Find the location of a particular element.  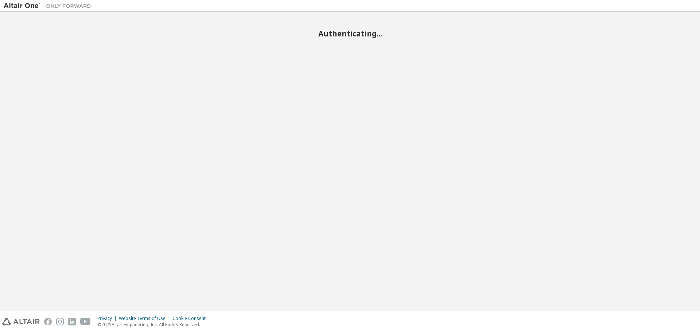

h2: Authenticating... is located at coordinates (350, 34).